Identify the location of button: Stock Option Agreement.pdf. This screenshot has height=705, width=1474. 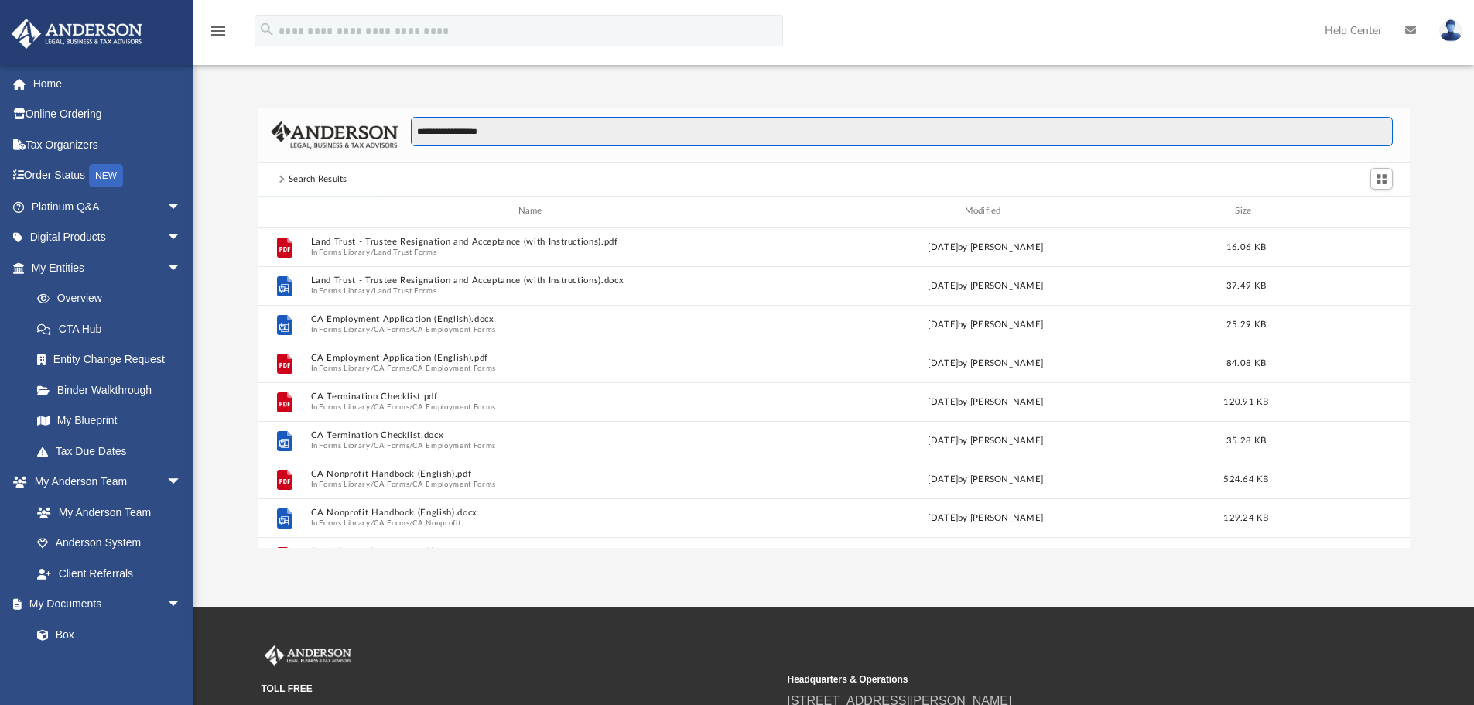
(533, 551).